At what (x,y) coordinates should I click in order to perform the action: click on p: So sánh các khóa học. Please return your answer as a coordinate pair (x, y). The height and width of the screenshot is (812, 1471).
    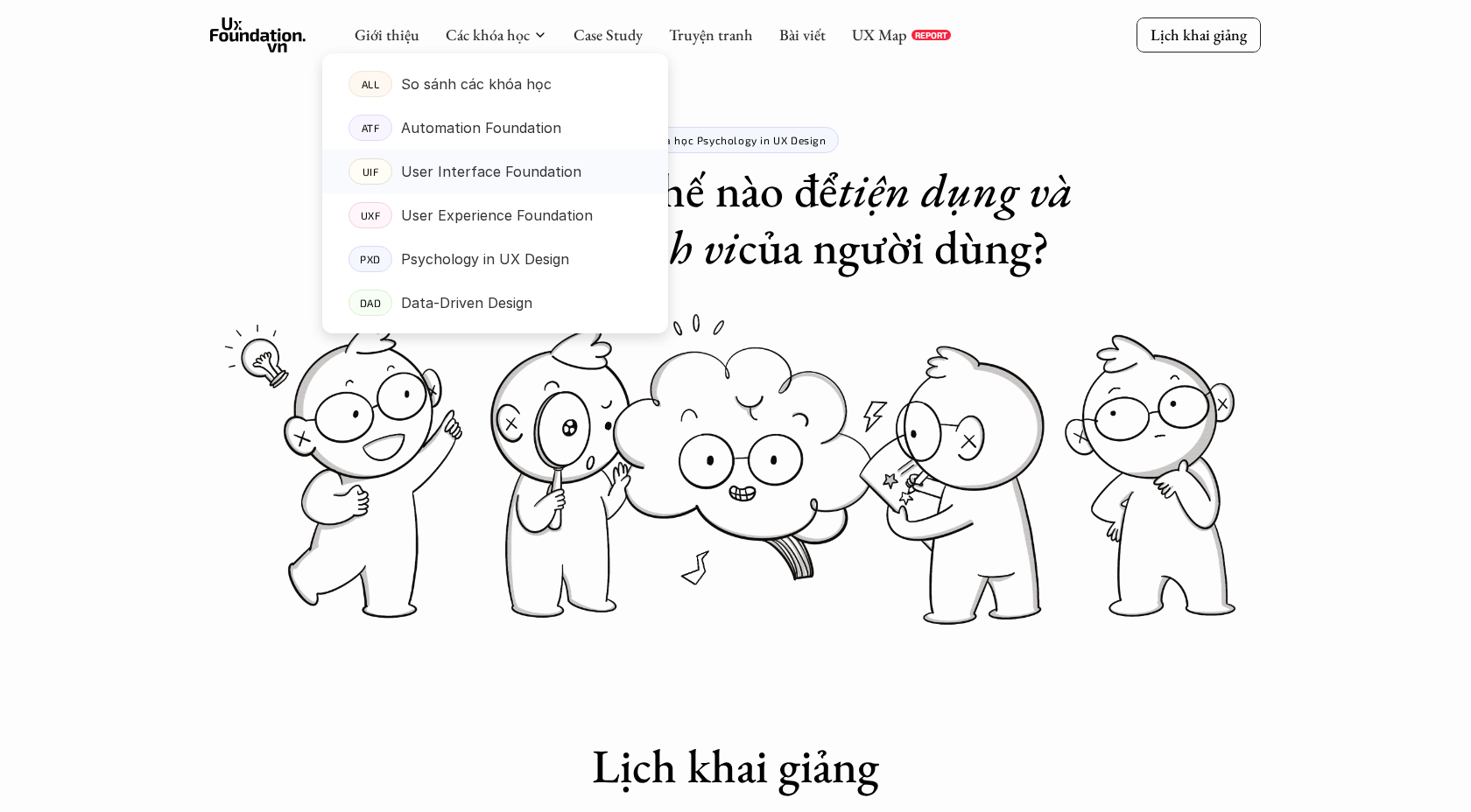
    Looking at the image, I should click on (477, 84).